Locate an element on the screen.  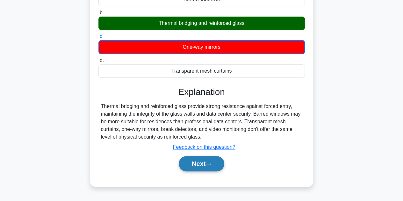
button: Next is located at coordinates (202, 164).